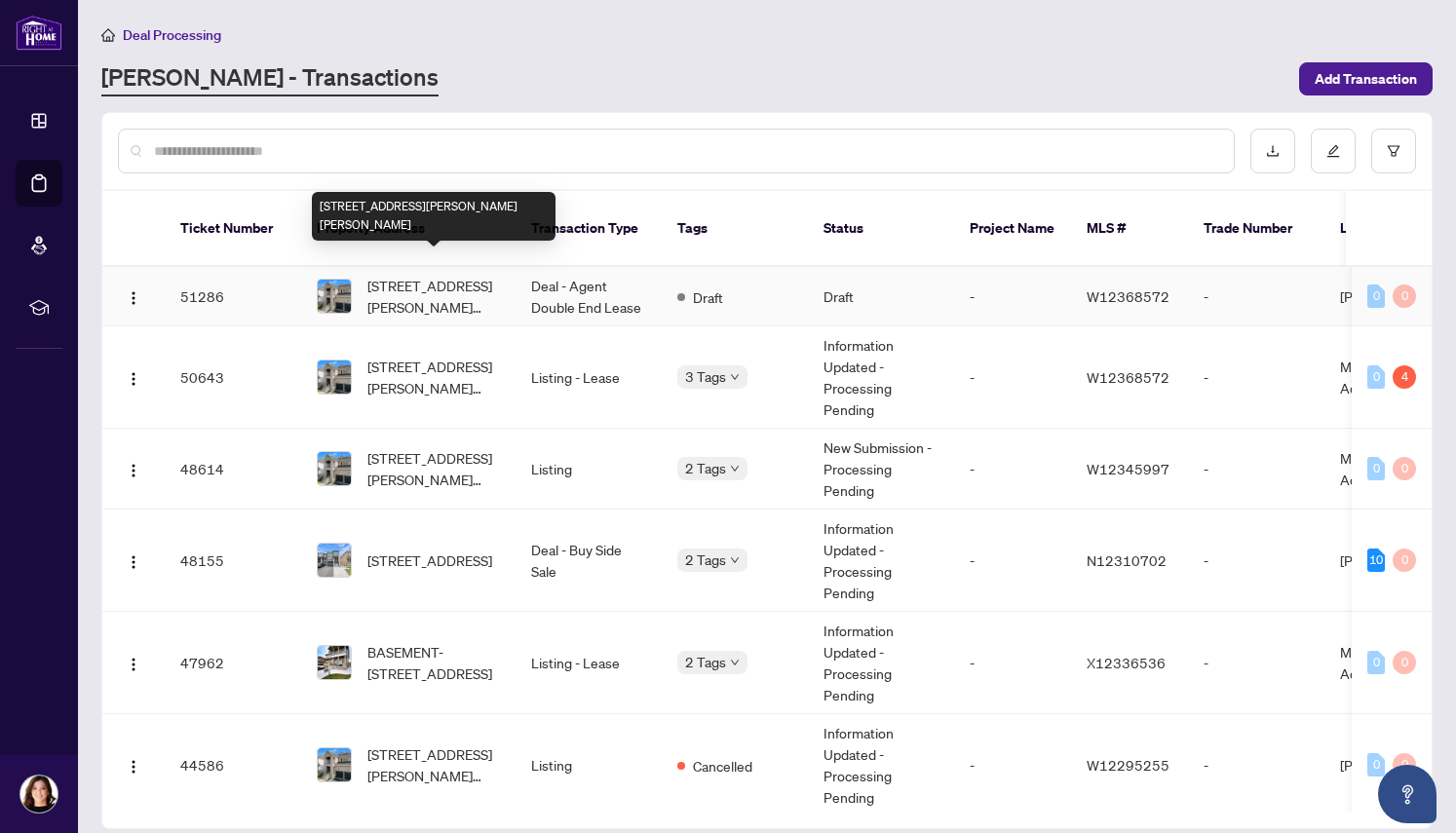 Image resolution: width=1456 pixels, height=833 pixels. I want to click on button: download, so click(1273, 151).